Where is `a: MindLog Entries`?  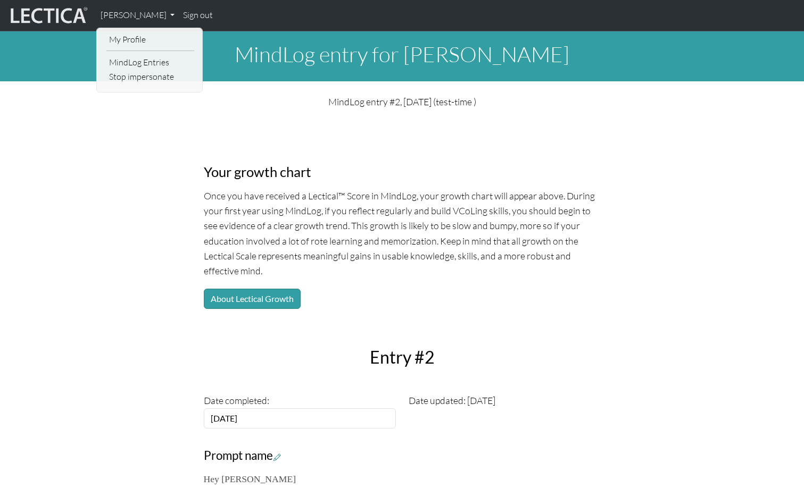 a: MindLog Entries is located at coordinates (150, 62).